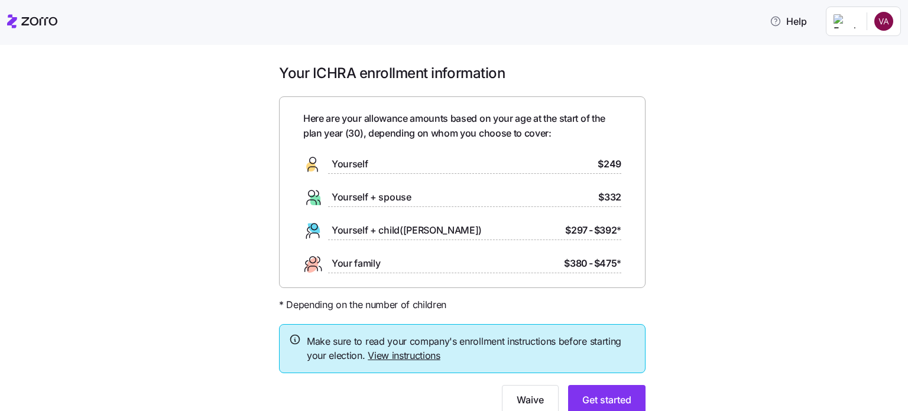 This screenshot has width=908, height=411. What do you see at coordinates (356, 263) in the screenshot?
I see `span: Your family` at bounding box center [356, 263].